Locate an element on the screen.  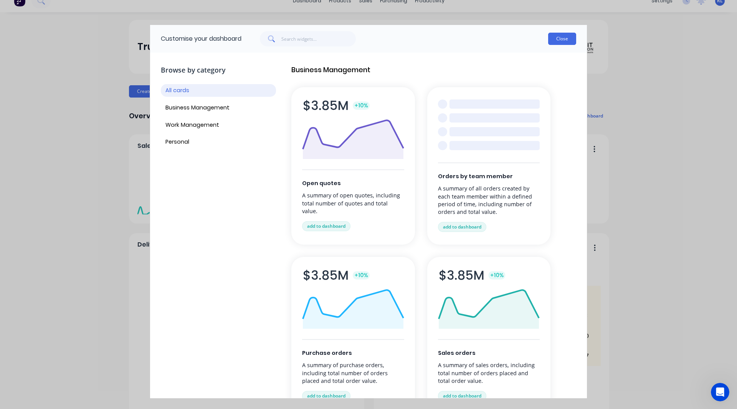
span: Purchase orders is located at coordinates (353, 353).